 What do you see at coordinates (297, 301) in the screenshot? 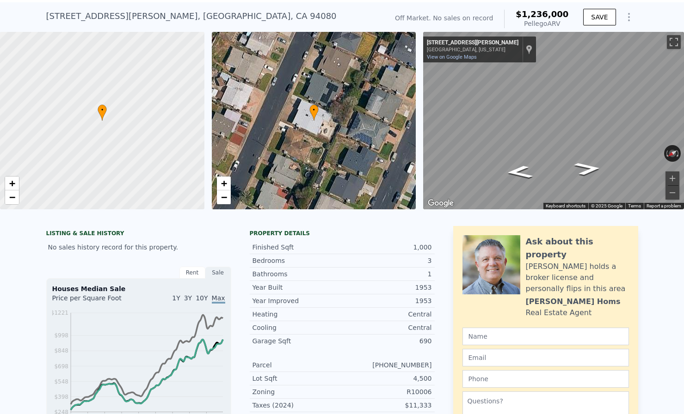
I see `div: Year Improved` at bounding box center [297, 301].